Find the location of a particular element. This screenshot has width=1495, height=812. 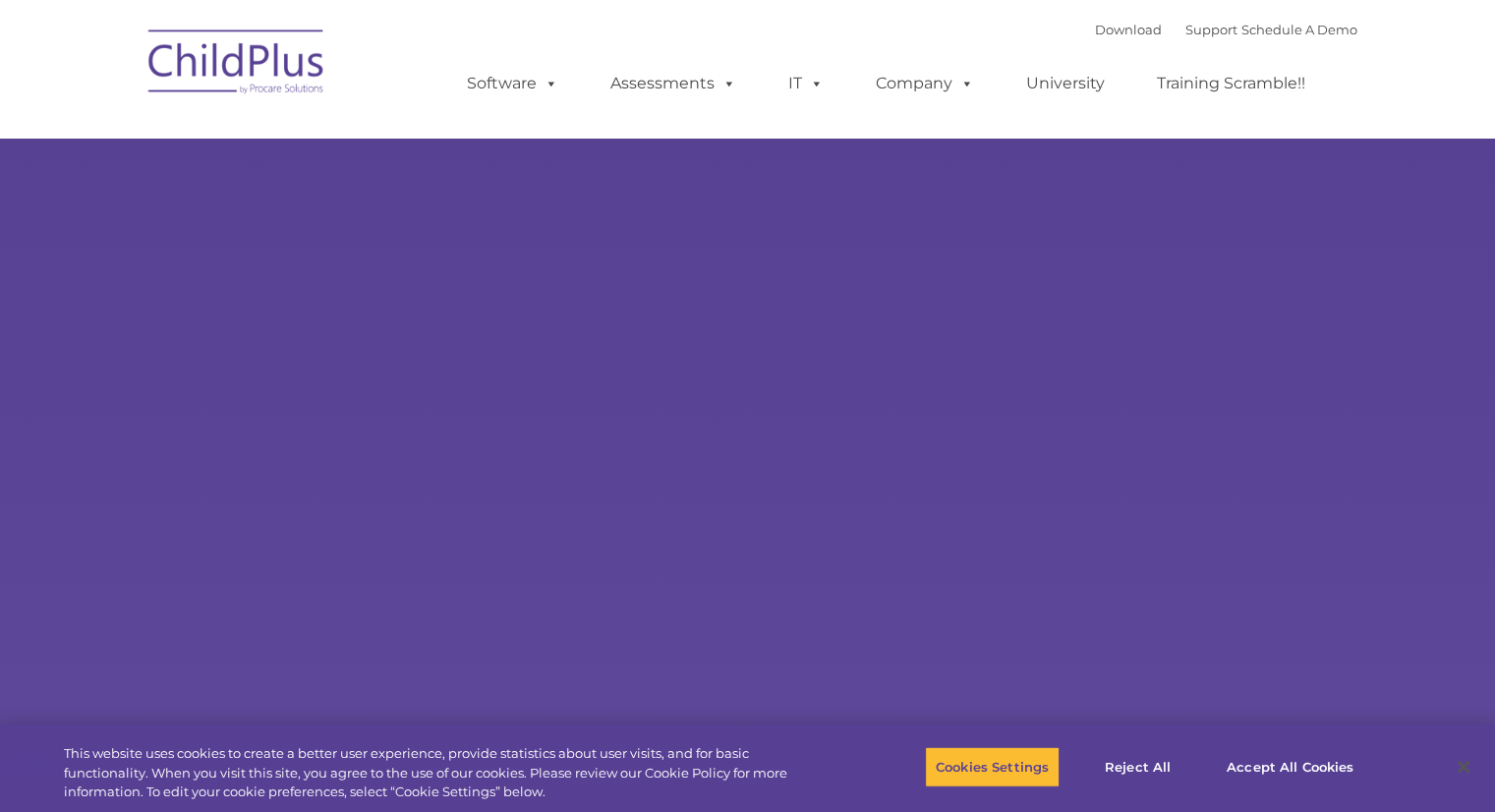

a: Download is located at coordinates (1128, 30).